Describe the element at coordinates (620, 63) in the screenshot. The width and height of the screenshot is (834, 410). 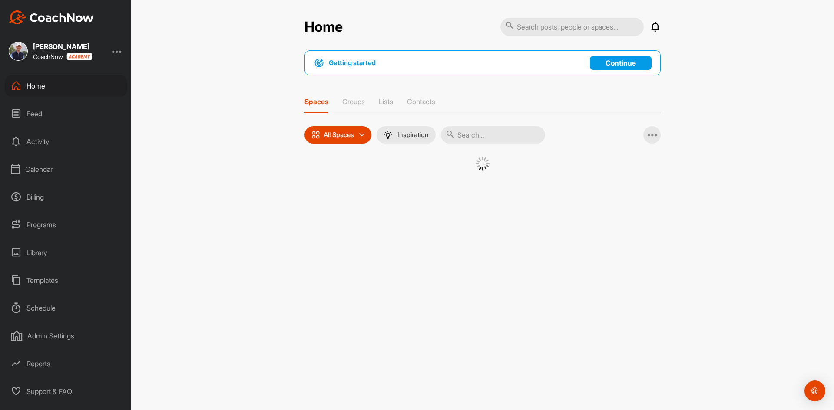
I see `p: Continue` at that location.